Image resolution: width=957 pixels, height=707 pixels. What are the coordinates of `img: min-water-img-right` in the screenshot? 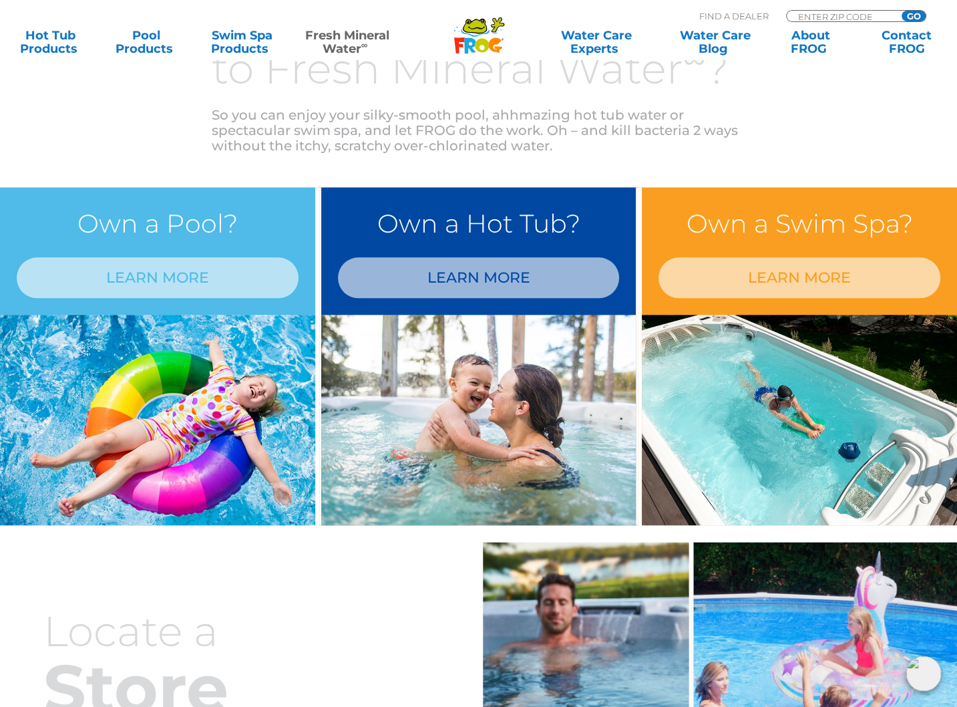 It's located at (479, 420).